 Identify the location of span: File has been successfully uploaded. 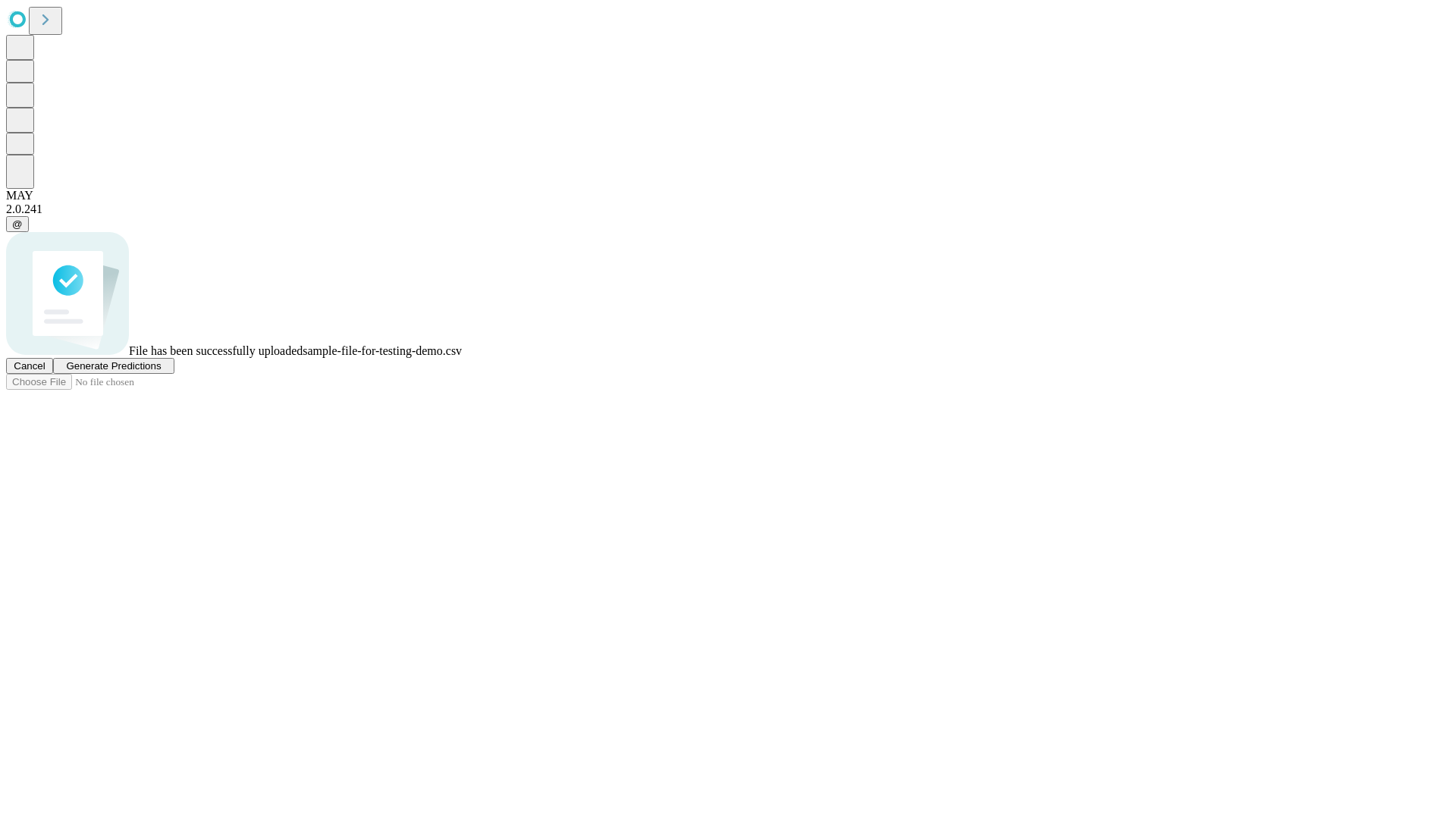
(216, 350).